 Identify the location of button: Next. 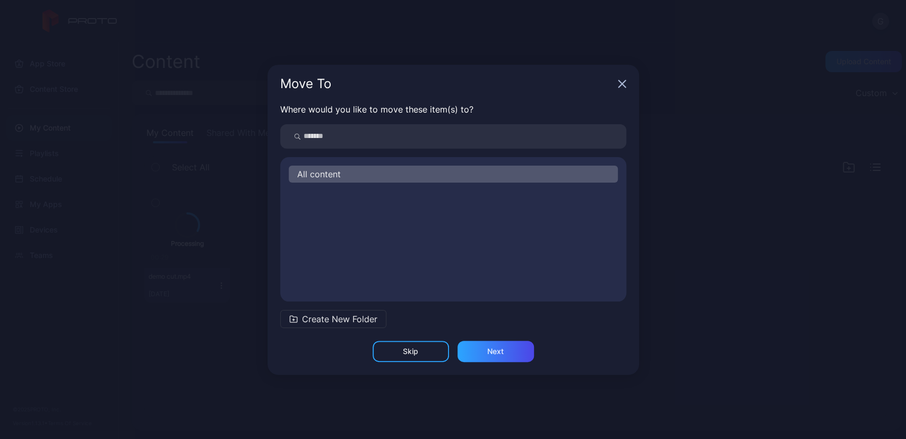
(496, 351).